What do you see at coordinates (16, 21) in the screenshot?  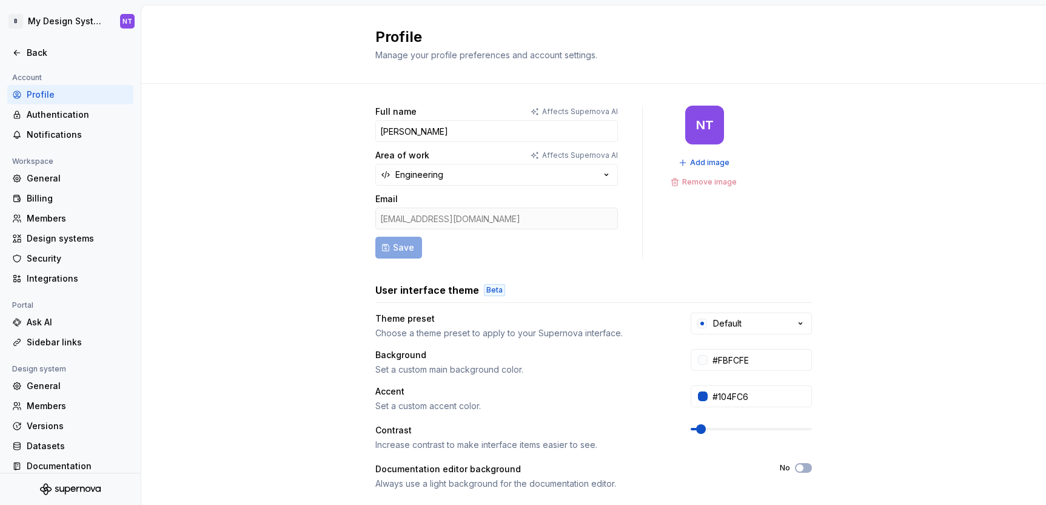 I see `div: B` at bounding box center [16, 21].